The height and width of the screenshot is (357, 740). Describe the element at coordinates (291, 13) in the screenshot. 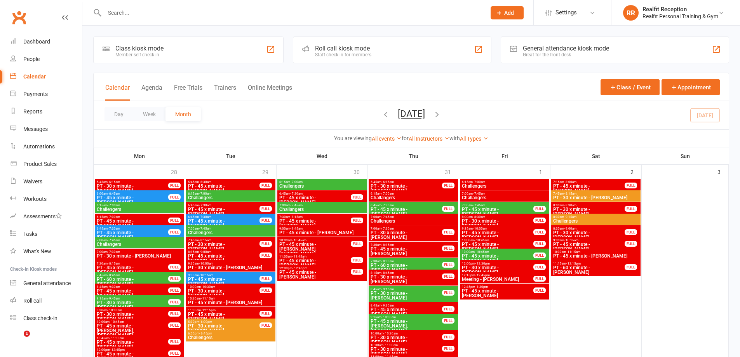

I see `input: Search...` at that location.